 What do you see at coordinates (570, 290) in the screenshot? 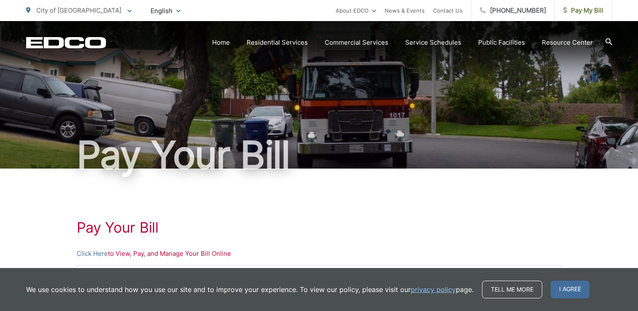
I see `span: I agree` at bounding box center [570, 290].